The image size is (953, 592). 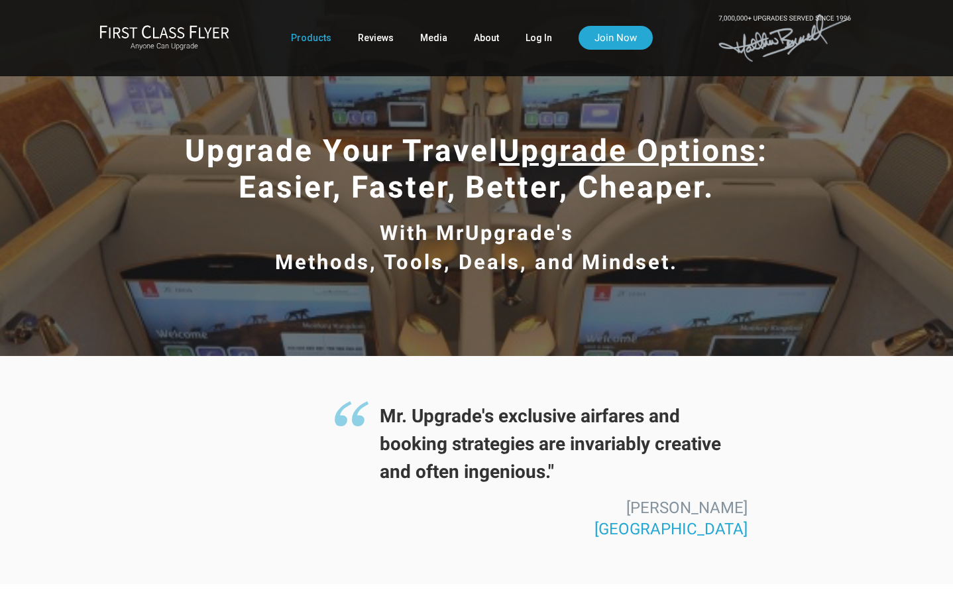 I want to click on a: About, so click(x=487, y=38).